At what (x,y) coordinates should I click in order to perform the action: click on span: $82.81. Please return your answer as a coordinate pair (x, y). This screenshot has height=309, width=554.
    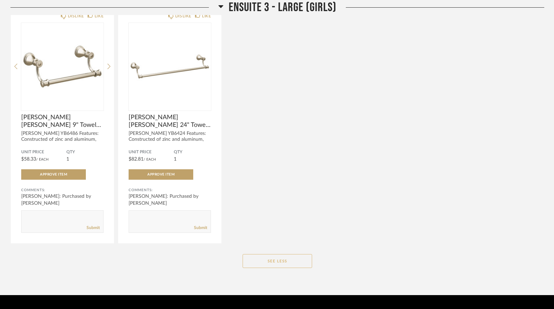
    Looking at the image, I should click on (136, 159).